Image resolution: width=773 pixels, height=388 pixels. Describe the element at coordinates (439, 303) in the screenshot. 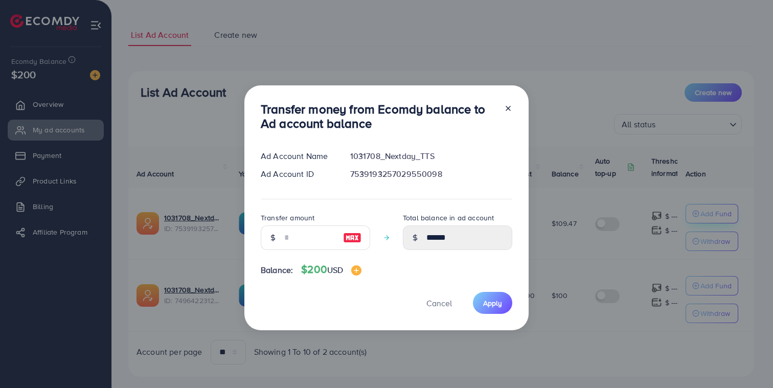

I see `span: Cancel` at that location.